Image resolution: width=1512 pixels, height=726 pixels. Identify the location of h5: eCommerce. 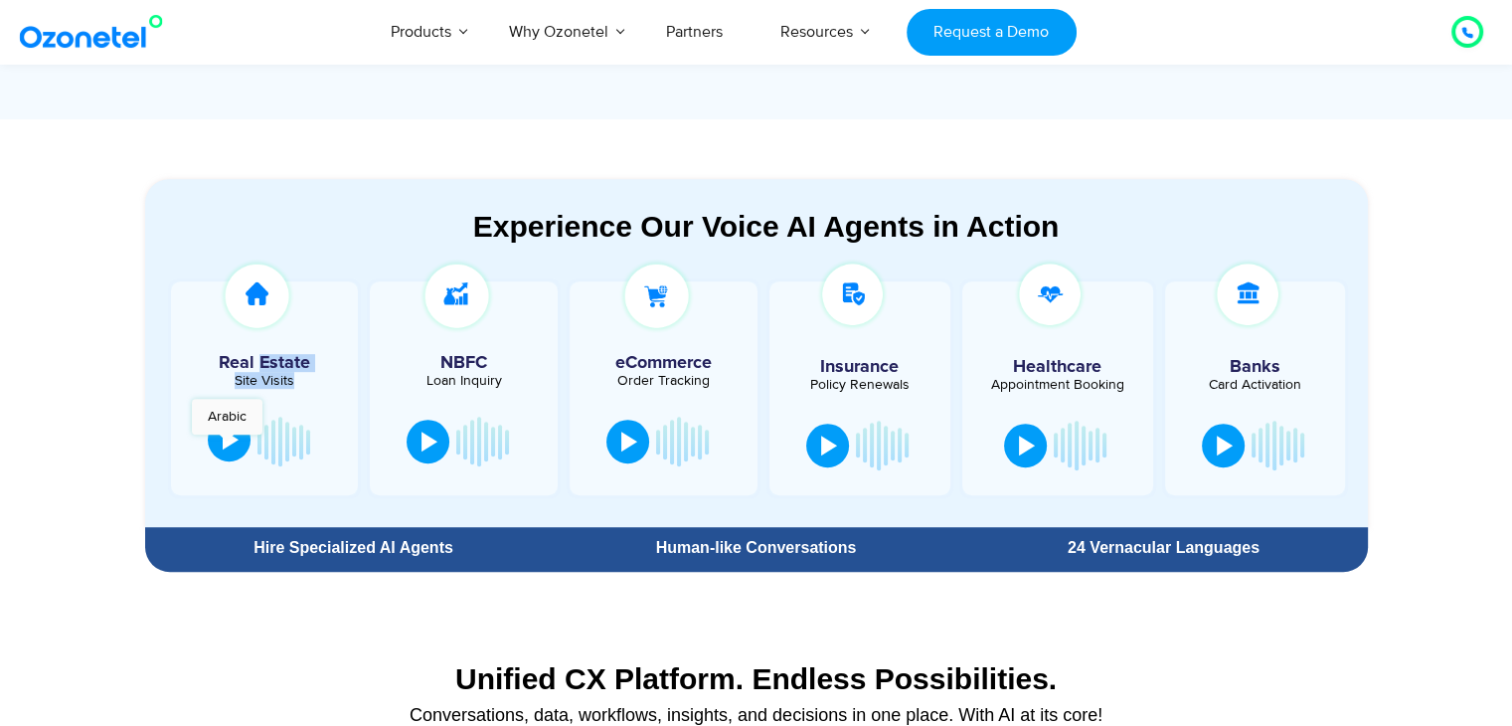
(663, 363).